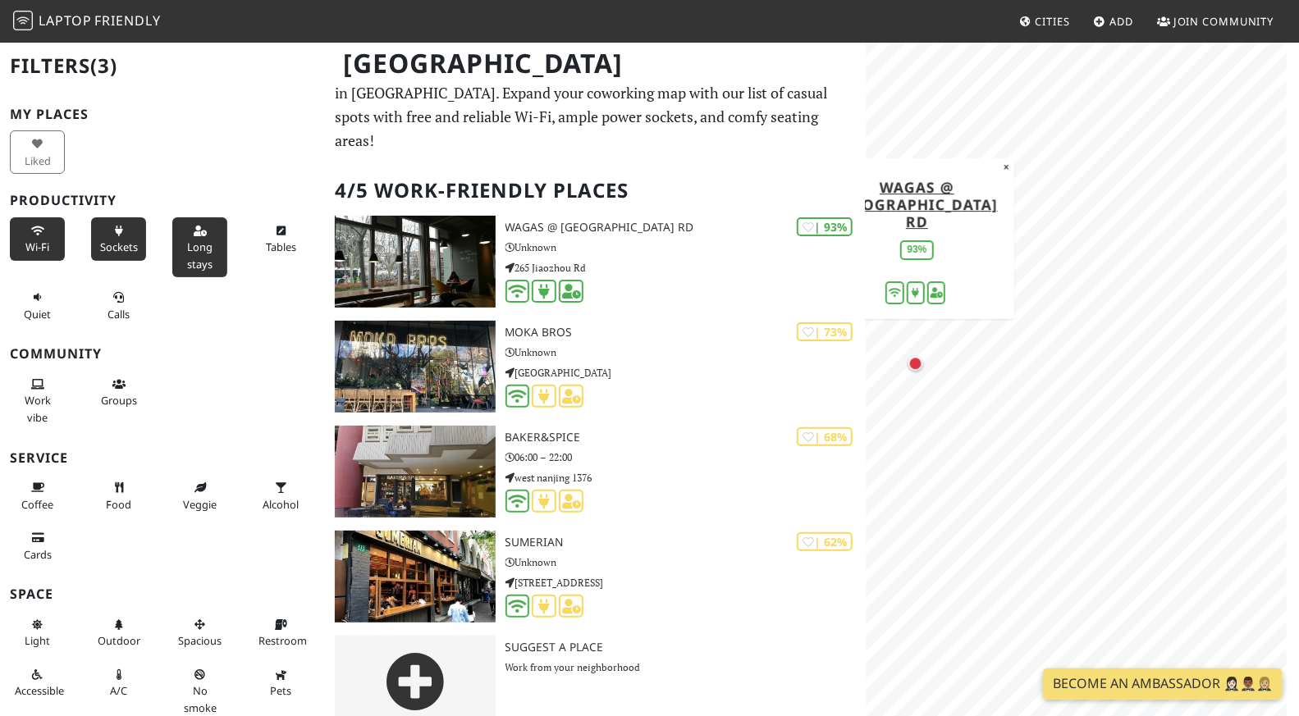 This screenshot has width=1299, height=716. What do you see at coordinates (199, 255) in the screenshot?
I see `span: Long stays` at bounding box center [199, 255].